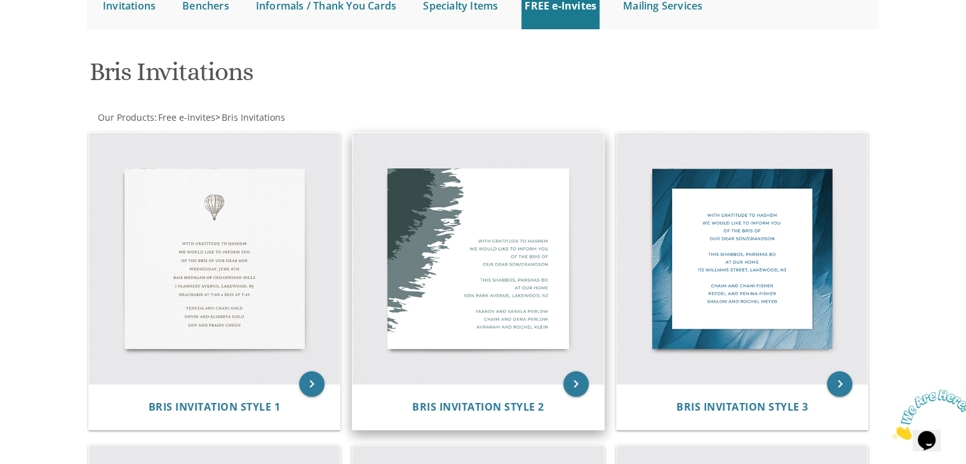 The height and width of the screenshot is (464, 966). What do you see at coordinates (253, 117) in the screenshot?
I see `span: Bris Invitations` at bounding box center [253, 117].